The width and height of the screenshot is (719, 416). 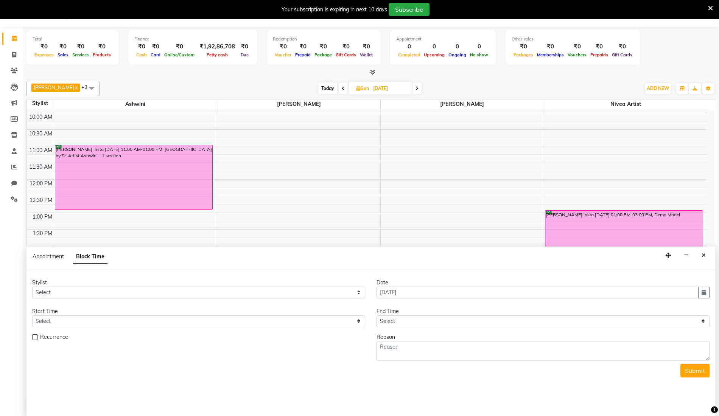 What do you see at coordinates (573, 39) in the screenshot?
I see `div: Other sales` at bounding box center [573, 39].